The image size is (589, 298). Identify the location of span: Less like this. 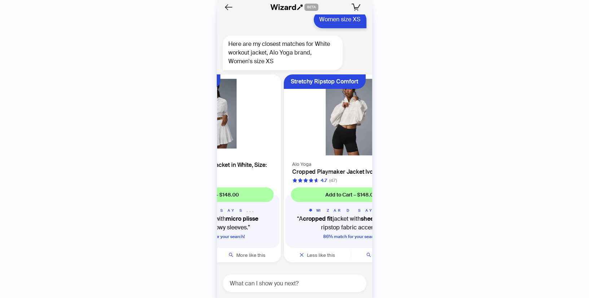
(321, 255).